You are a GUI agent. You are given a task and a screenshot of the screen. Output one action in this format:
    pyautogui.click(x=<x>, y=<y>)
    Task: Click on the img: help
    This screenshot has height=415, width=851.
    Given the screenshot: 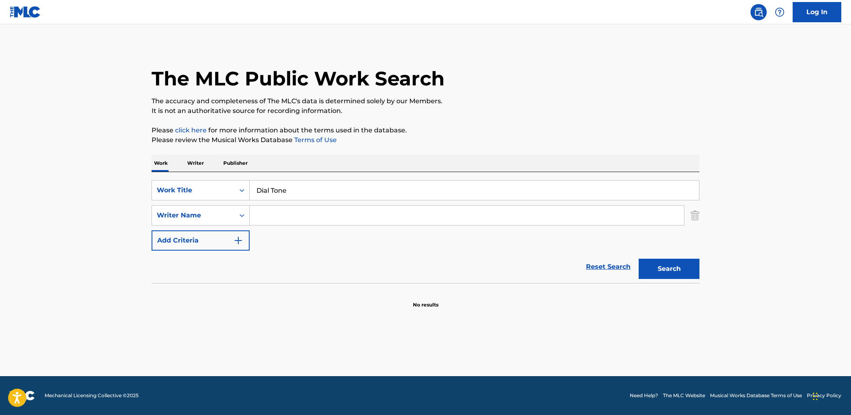 What is the action you would take?
    pyautogui.click(x=779, y=12)
    